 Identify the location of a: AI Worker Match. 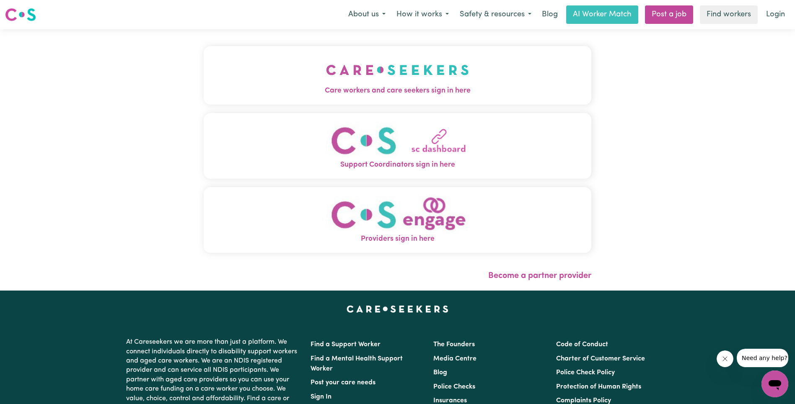
(602, 15).